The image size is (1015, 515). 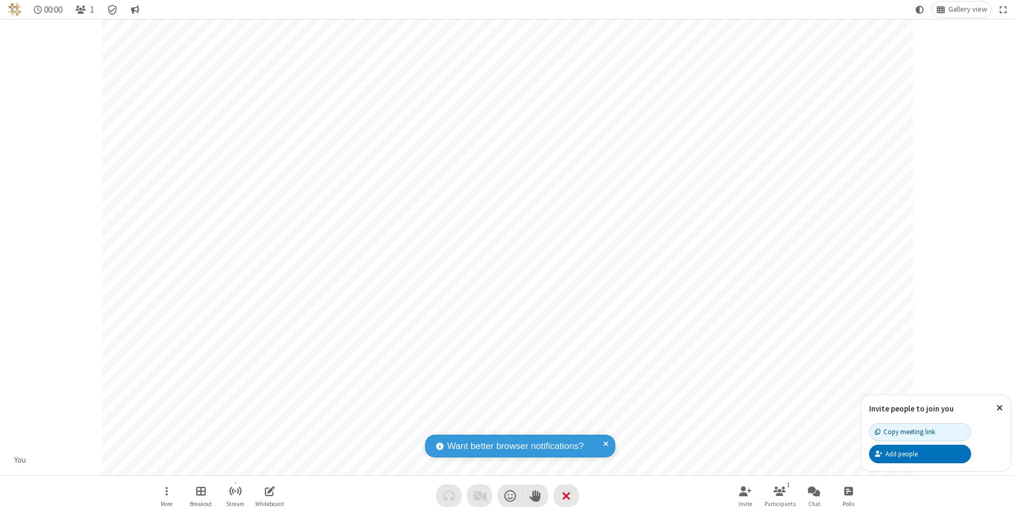 What do you see at coordinates (235, 504) in the screenshot?
I see `span: Stream` at bounding box center [235, 504].